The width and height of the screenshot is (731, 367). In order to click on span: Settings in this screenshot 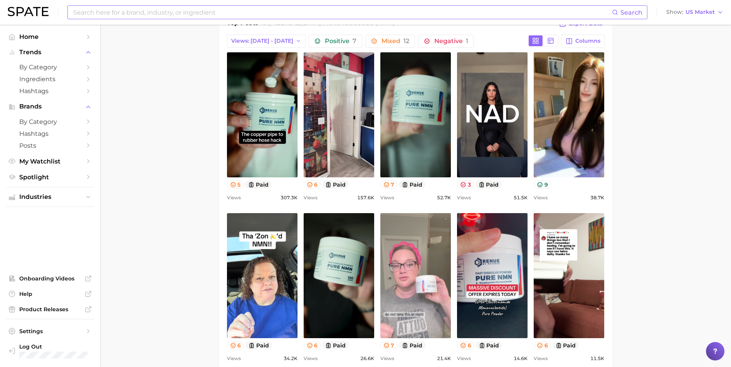, I will do `click(50, 332)`.